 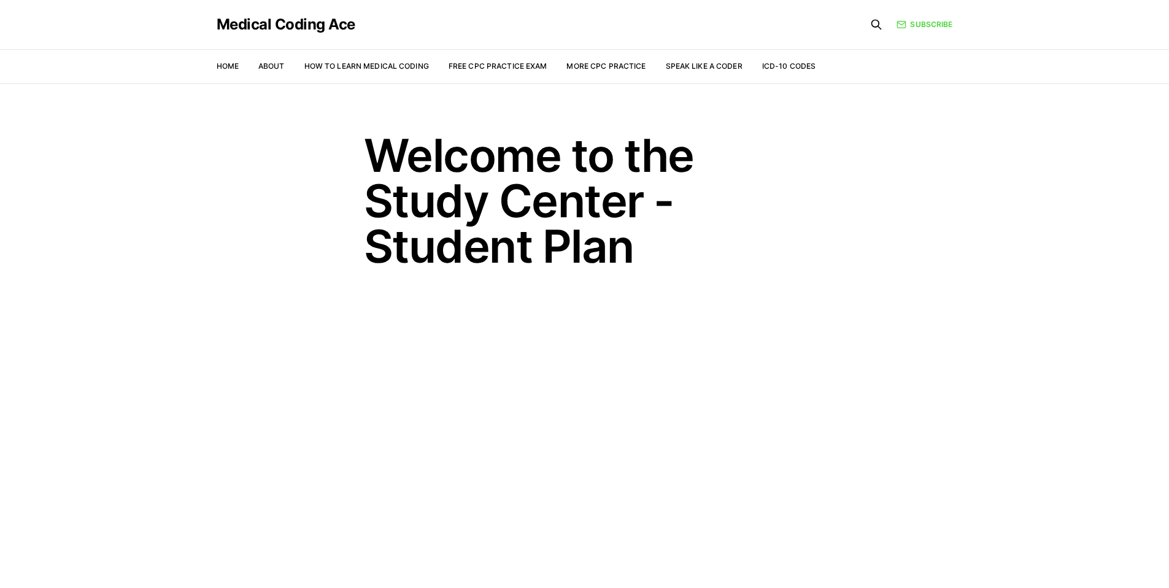 I want to click on a: How to Learn Medical Coding, so click(x=366, y=66).